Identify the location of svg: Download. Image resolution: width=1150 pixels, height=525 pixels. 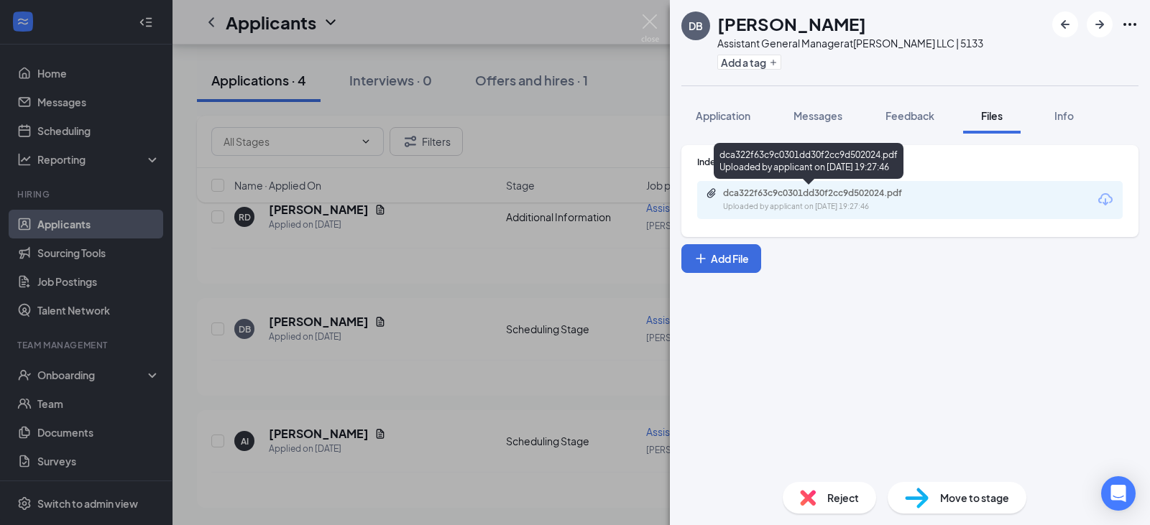
(1105, 200).